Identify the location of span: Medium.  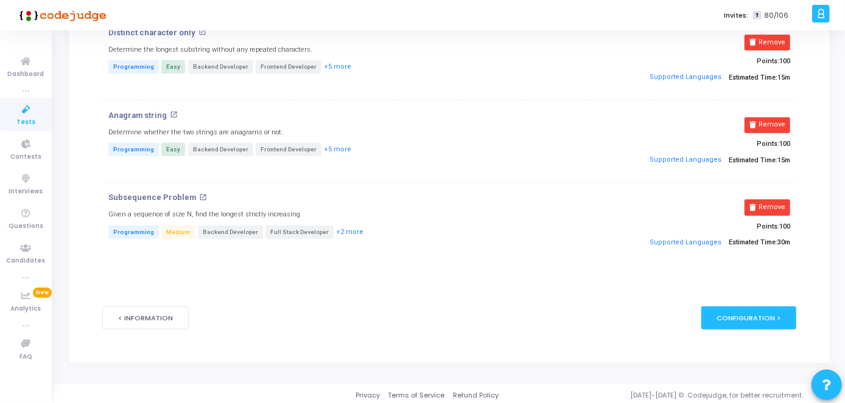
(178, 232).